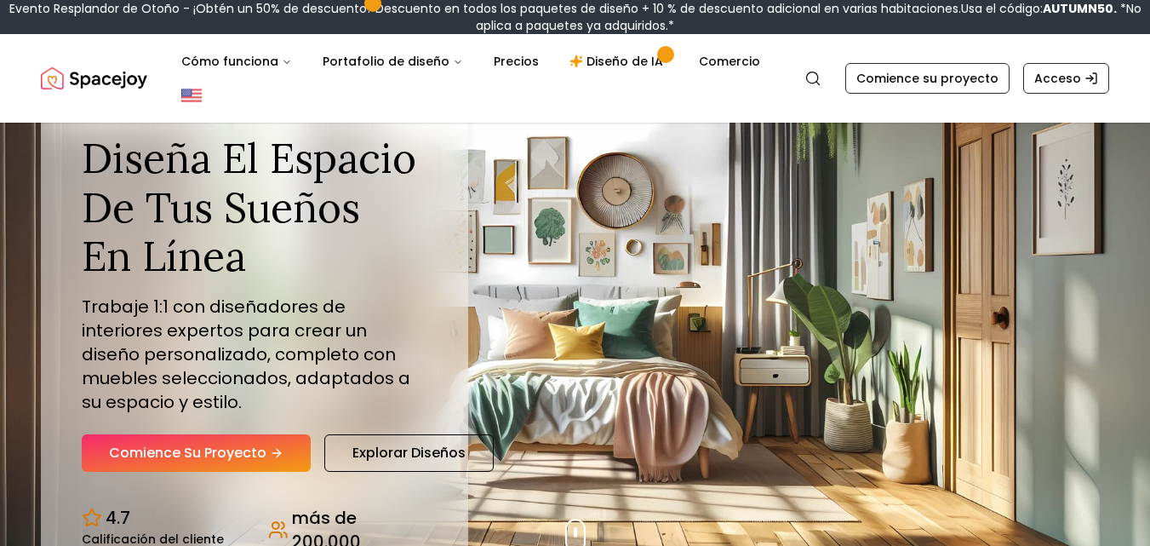 The width and height of the screenshot is (1150, 546). I want to click on font: Trabaje 1:1 con diseñadores de interiores expertos para crear un diseño personalizado, completo c..., so click(246, 354).